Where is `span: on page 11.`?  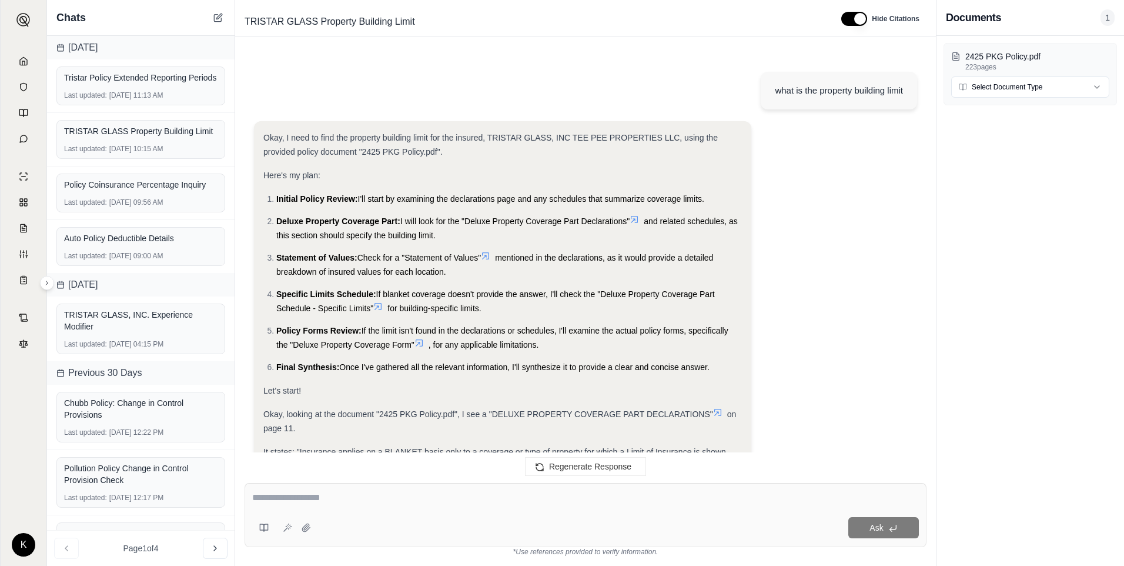
span: on page 11. is located at coordinates (500, 421).